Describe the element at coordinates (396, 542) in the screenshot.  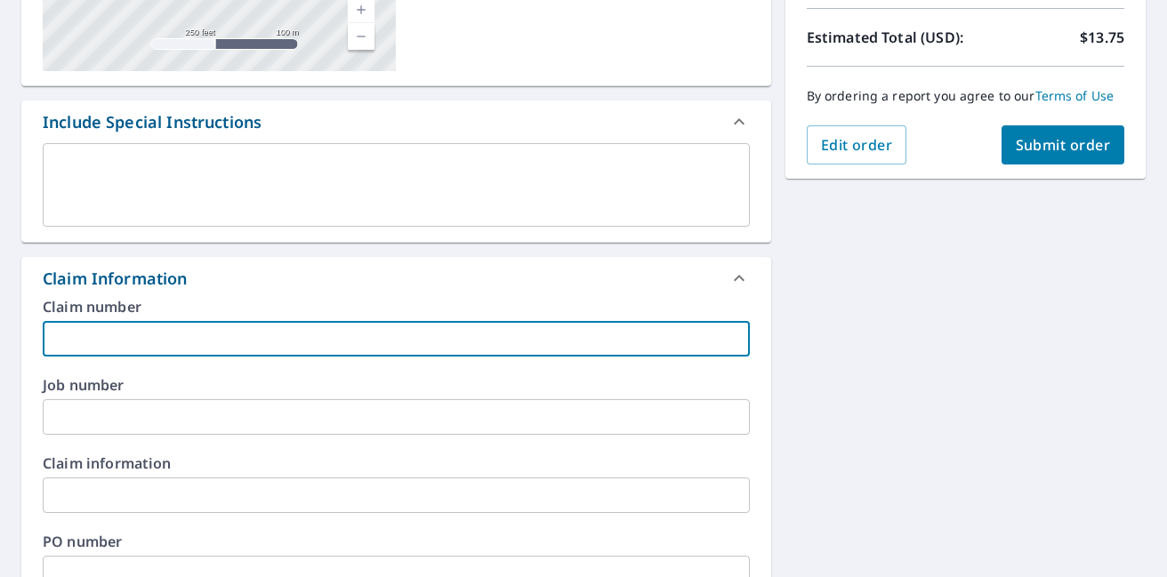
I see `label: PO number` at that location.